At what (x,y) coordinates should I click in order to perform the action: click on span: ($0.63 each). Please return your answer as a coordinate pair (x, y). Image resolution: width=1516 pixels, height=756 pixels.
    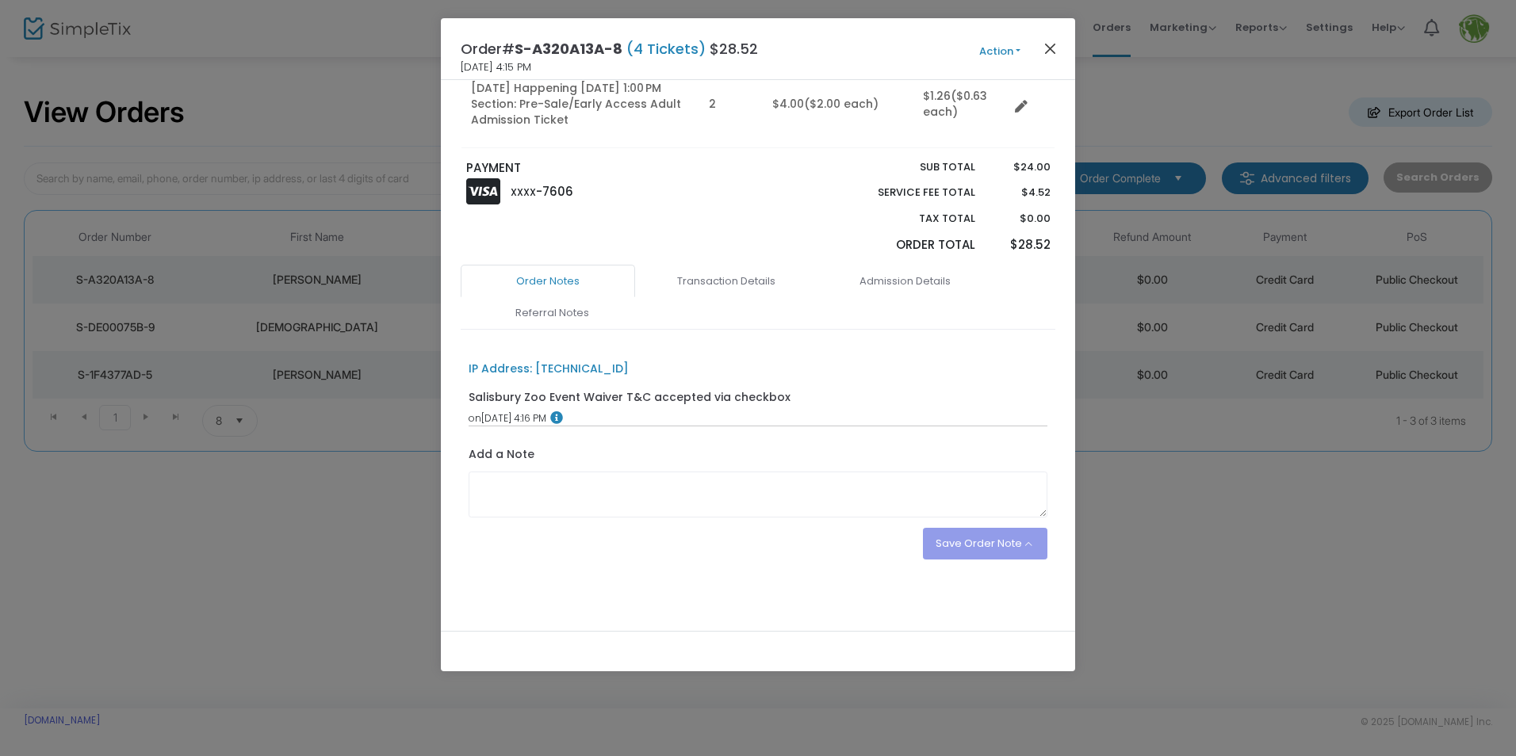
    Looking at the image, I should click on (954, 104).